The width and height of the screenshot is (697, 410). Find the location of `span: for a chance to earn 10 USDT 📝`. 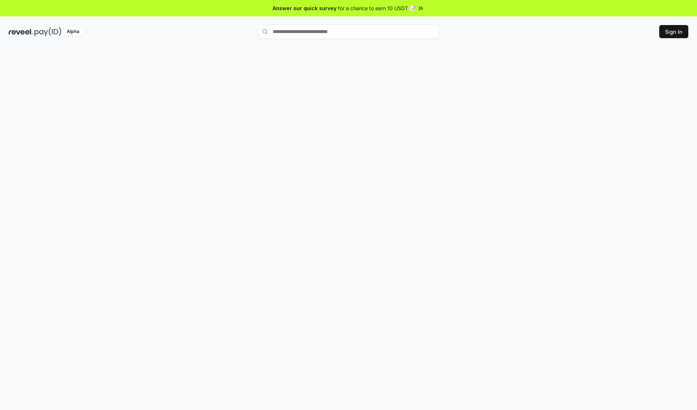

span: for a chance to earn 10 USDT 📝 is located at coordinates (377, 8).